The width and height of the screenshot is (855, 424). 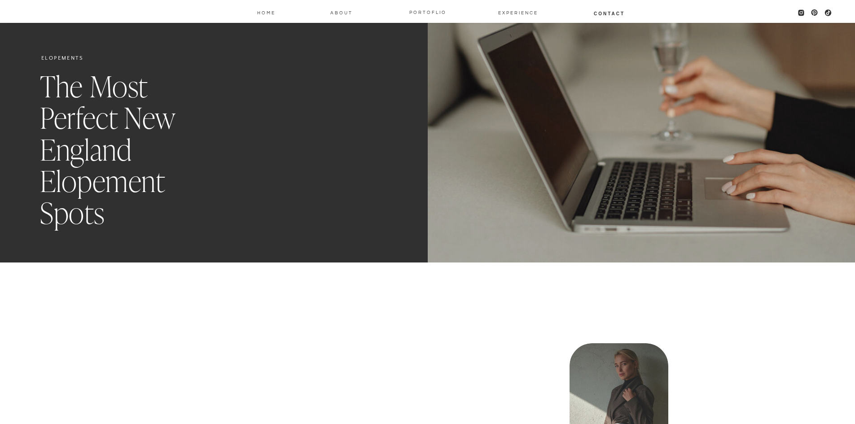 What do you see at coordinates (62, 58) in the screenshot?
I see `a: Elopements` at bounding box center [62, 58].